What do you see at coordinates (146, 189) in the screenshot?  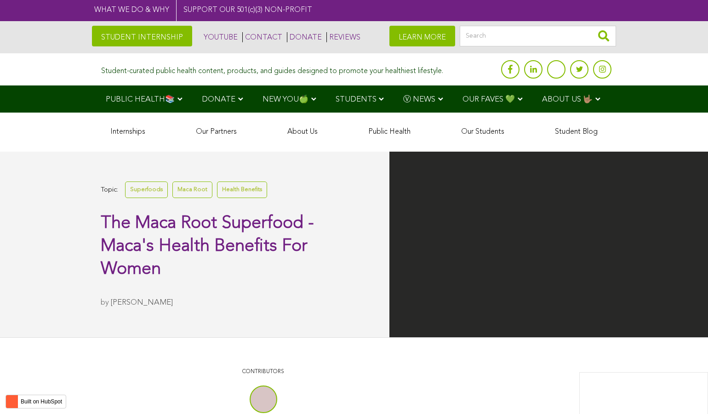 I see `a: Superfoods` at bounding box center [146, 189].